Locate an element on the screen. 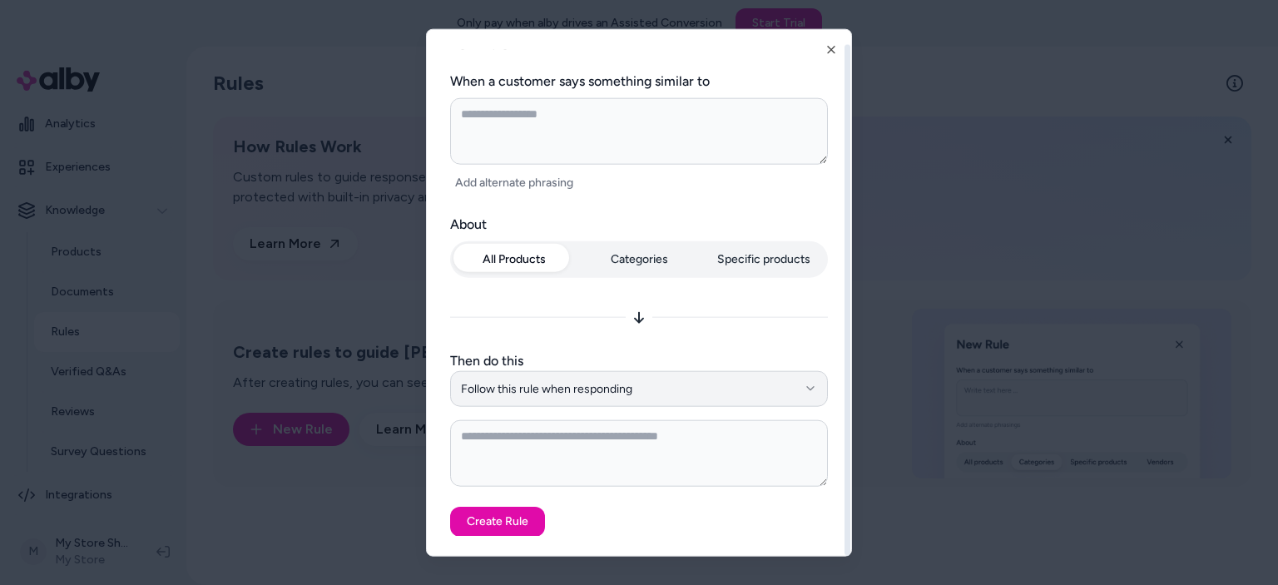  button: Add alternate phrasing is located at coordinates (514, 182).